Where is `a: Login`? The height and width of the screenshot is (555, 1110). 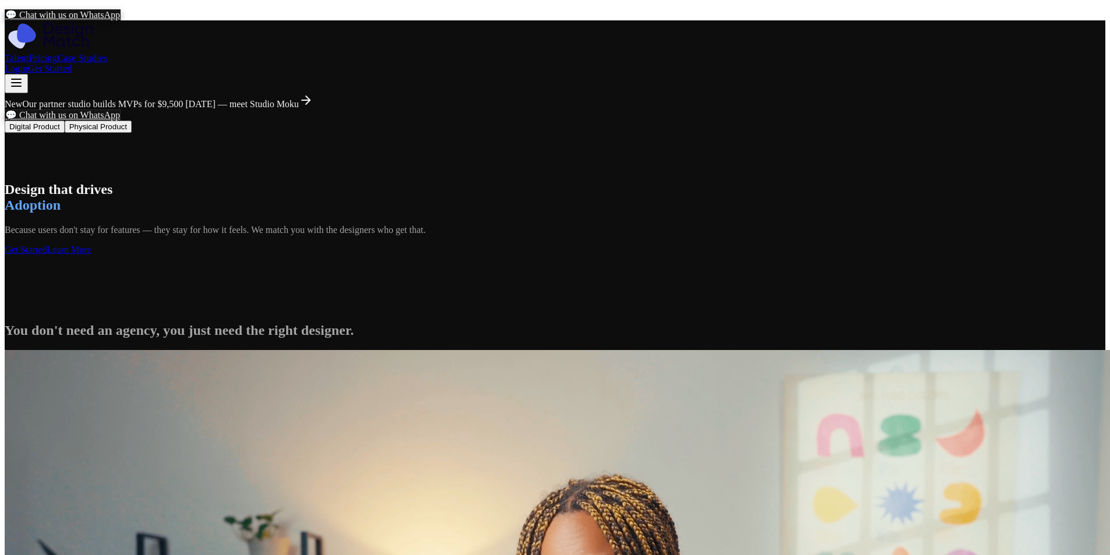
a: Login is located at coordinates (16, 68).